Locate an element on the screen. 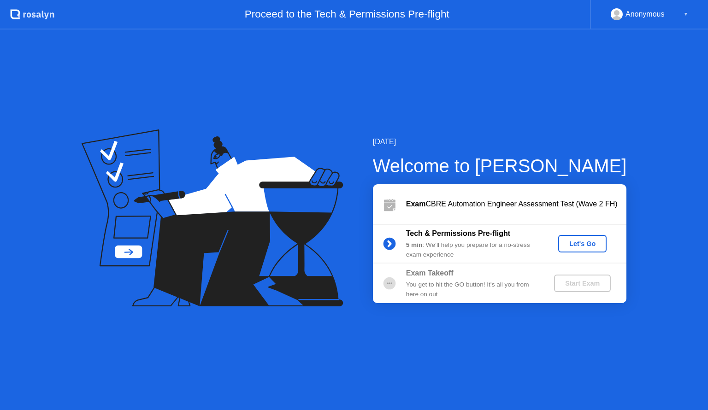 The width and height of the screenshot is (708, 410). div: Anonymous is located at coordinates (645, 14).